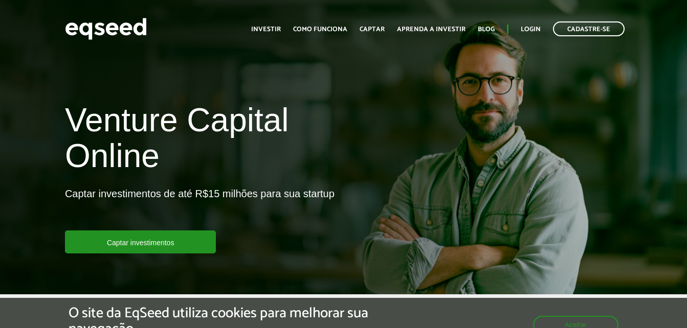  Describe the element at coordinates (431, 29) in the screenshot. I see `a: Aprenda a investir` at that location.